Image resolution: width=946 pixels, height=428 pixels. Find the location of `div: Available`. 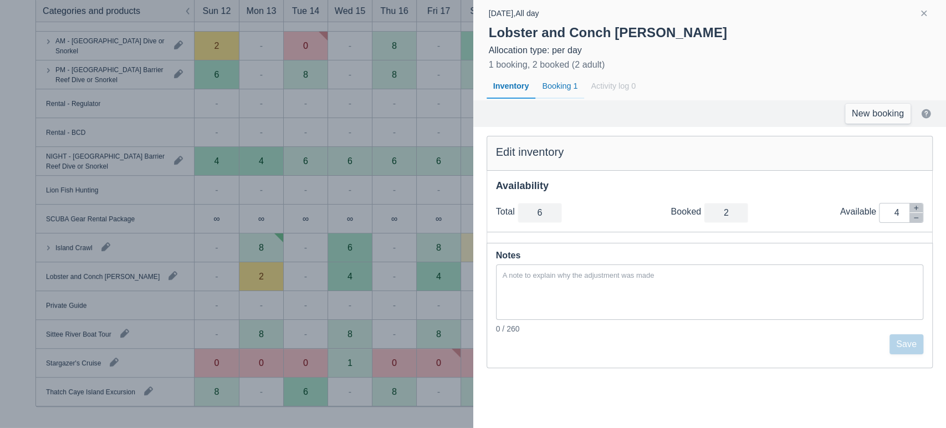

div: Available is located at coordinates (859, 212).